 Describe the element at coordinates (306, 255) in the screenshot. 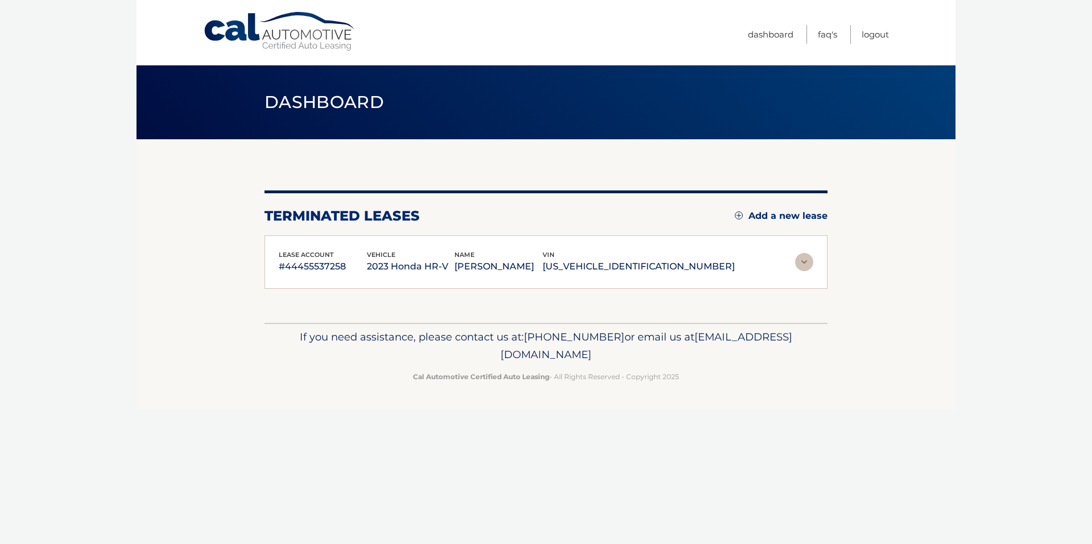

I see `span: lease account` at that location.